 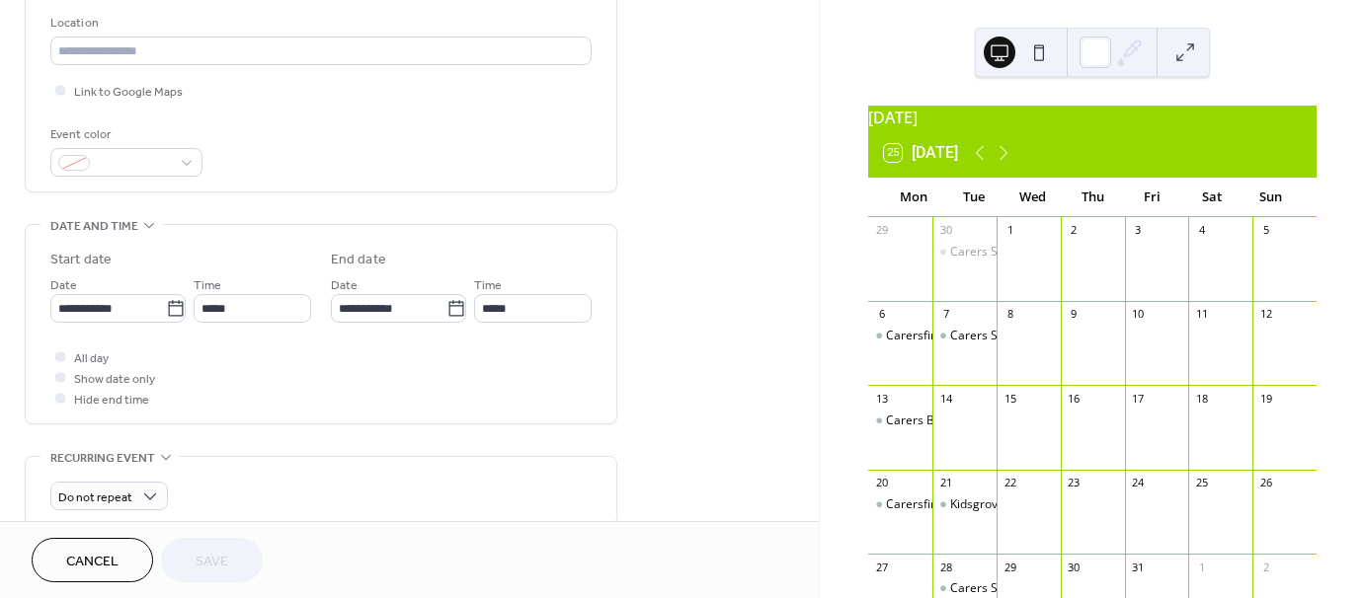 What do you see at coordinates (1201, 398) in the screenshot?
I see `div: 18` at bounding box center [1201, 398].